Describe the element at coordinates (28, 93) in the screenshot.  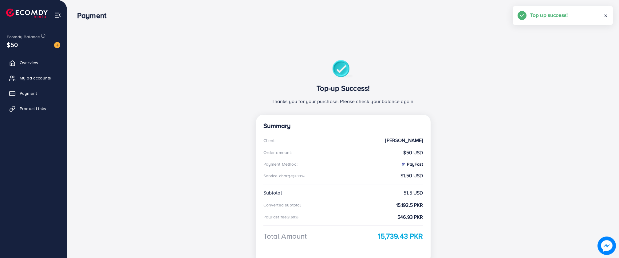
I see `span: Payment` at that location.